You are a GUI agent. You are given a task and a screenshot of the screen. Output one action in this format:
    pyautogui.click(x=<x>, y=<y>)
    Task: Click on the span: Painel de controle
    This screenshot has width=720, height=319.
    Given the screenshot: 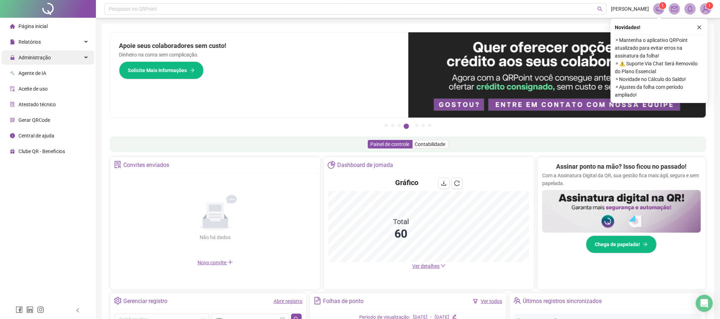 What is the action you would take?
    pyautogui.click(x=390, y=144)
    